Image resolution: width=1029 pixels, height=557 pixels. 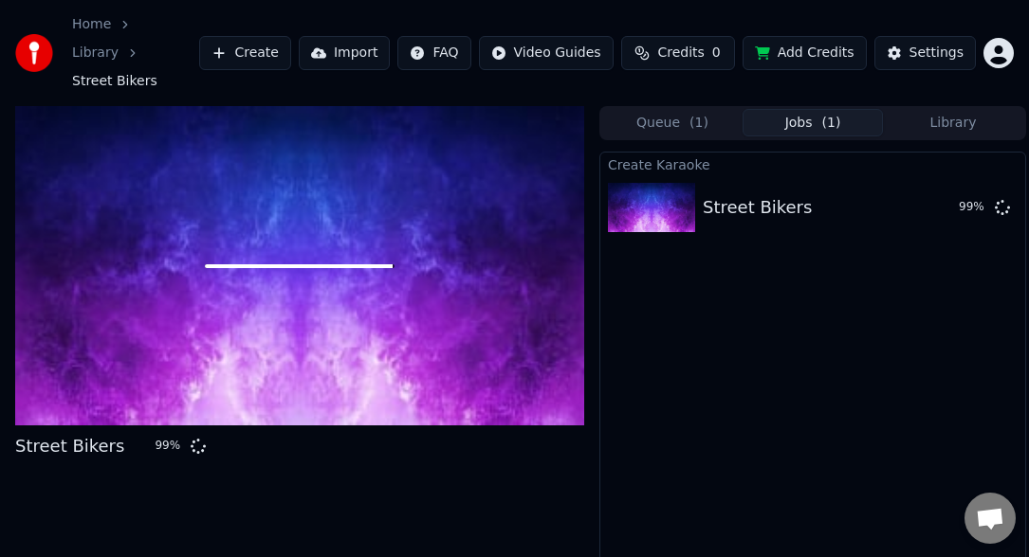 What do you see at coordinates (804, 53) in the screenshot?
I see `button: Add Credits` at bounding box center [804, 53].